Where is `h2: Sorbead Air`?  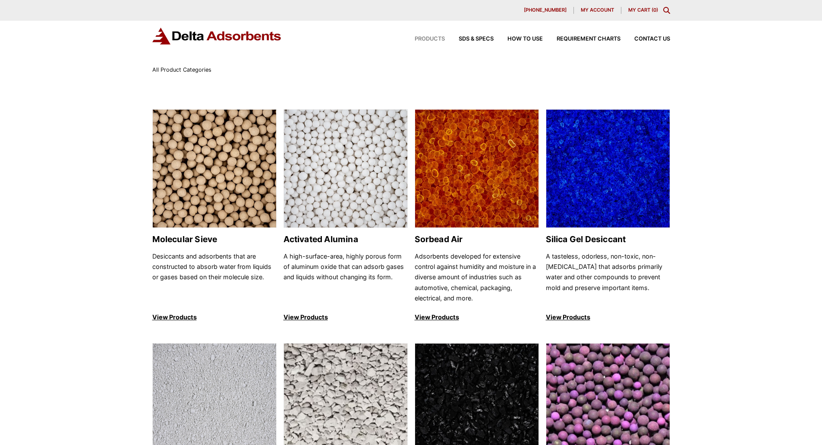
h2: Sorbead Air is located at coordinates (477, 239).